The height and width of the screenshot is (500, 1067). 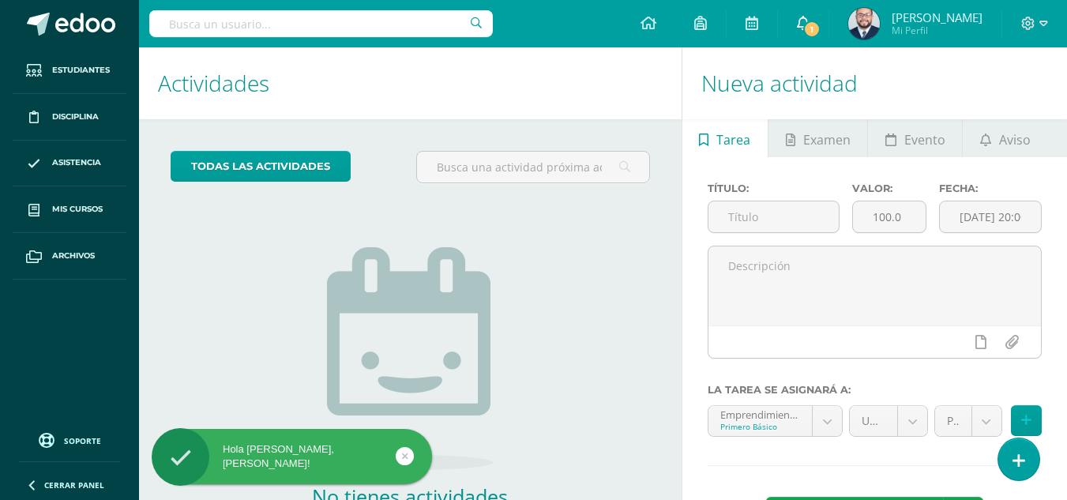 I want to click on span: Mi Perfil, so click(x=937, y=30).